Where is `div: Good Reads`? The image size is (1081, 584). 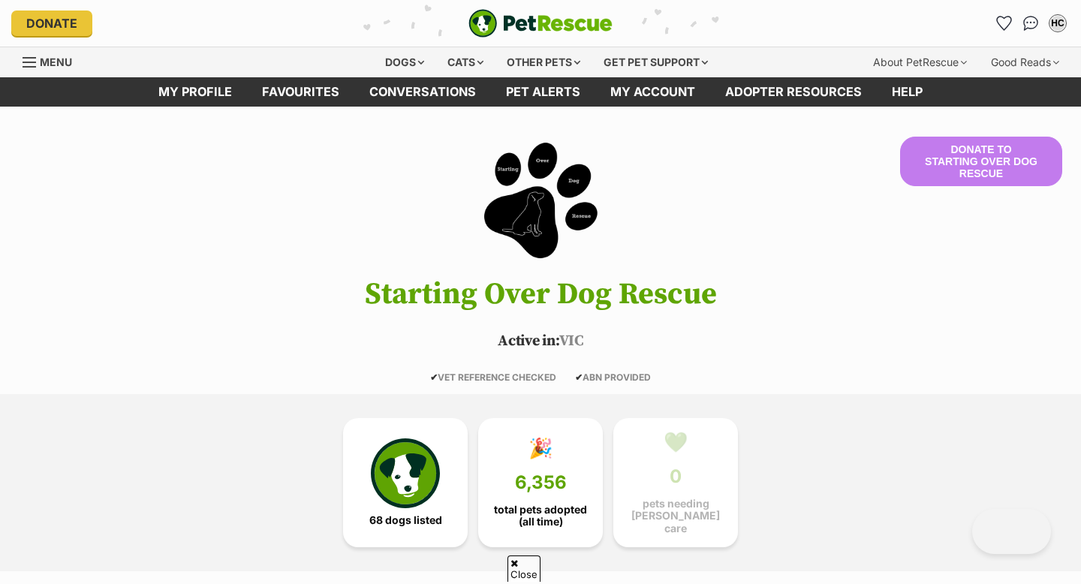 div: Good Reads is located at coordinates (1025, 62).